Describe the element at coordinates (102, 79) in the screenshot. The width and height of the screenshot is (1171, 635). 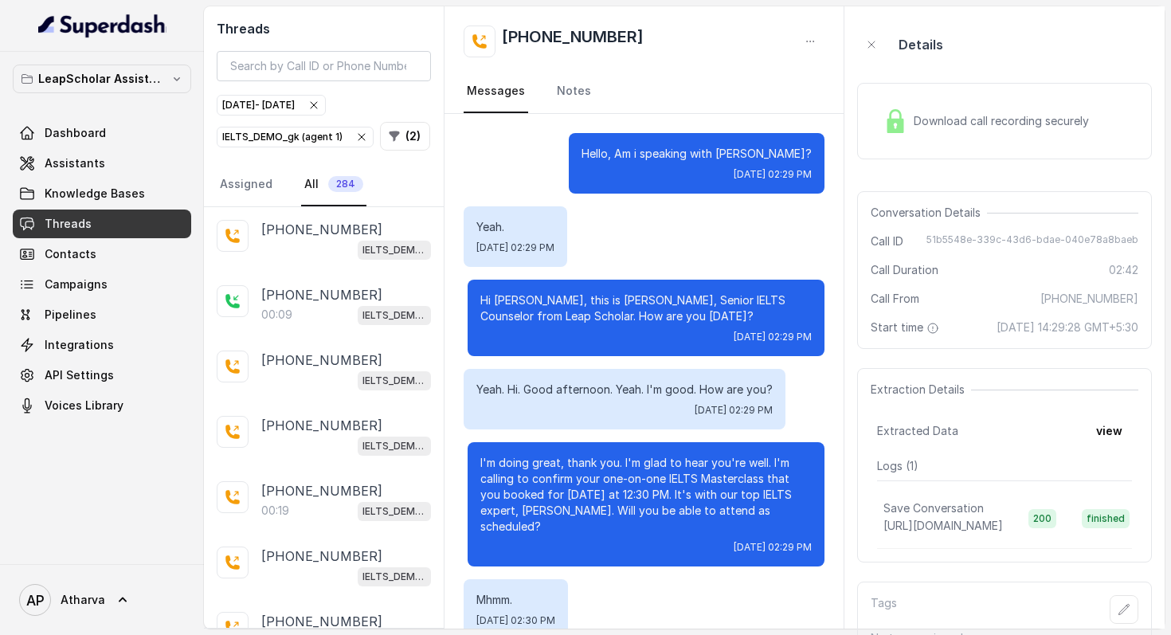
I see `button: LeapScholar Assistant` at that location.